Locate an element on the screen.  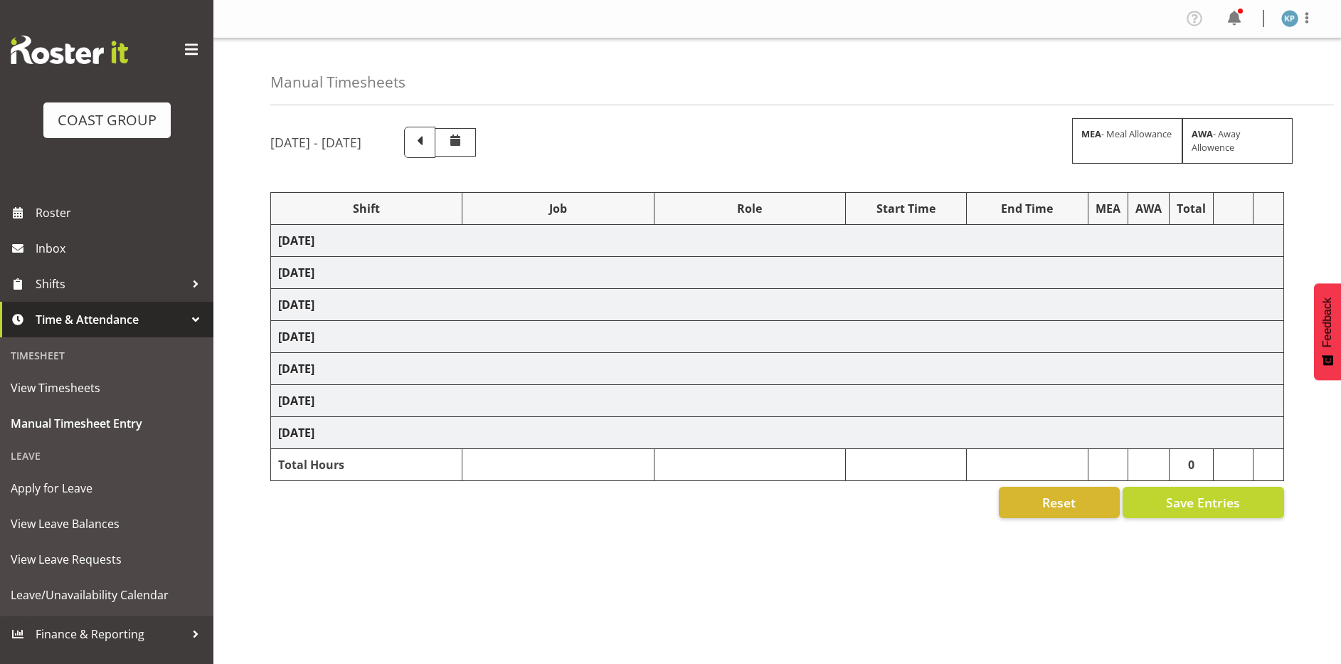
div: COAST GROUP is located at coordinates (107, 120).